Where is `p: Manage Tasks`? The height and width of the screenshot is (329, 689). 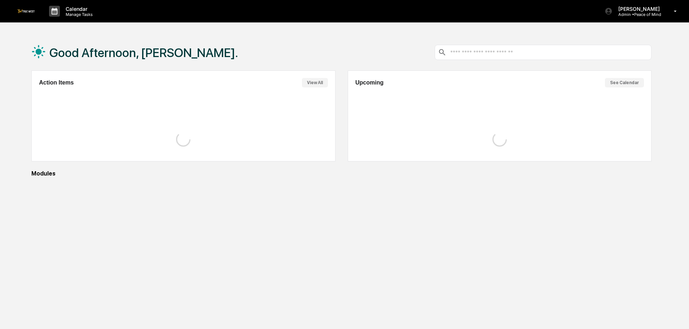
p: Manage Tasks is located at coordinates (78, 14).